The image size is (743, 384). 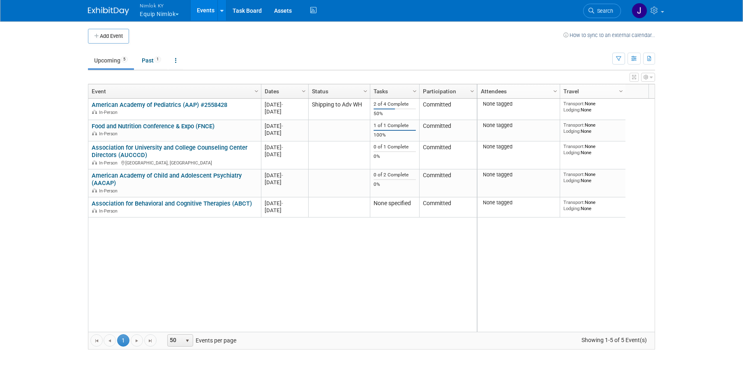 I want to click on a: Attendees, so click(x=517, y=91).